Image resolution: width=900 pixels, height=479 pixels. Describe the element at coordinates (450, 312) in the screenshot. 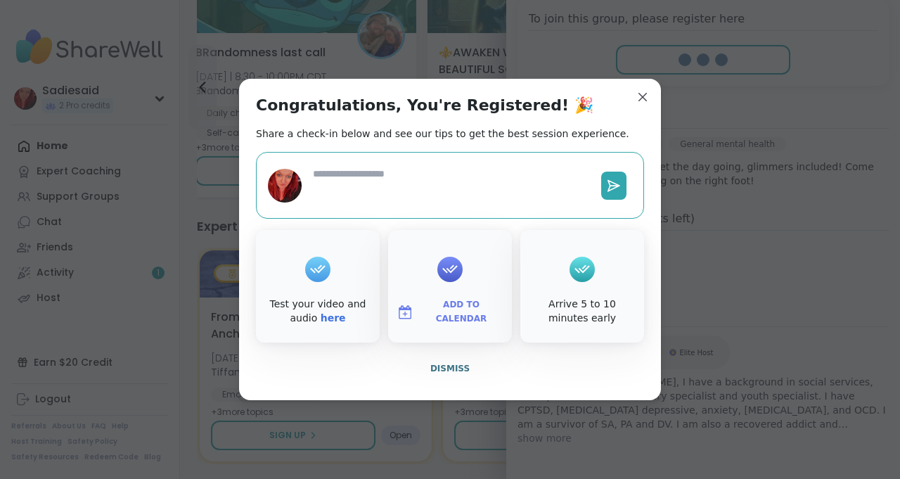

I see `button: Add to Calendar` at that location.